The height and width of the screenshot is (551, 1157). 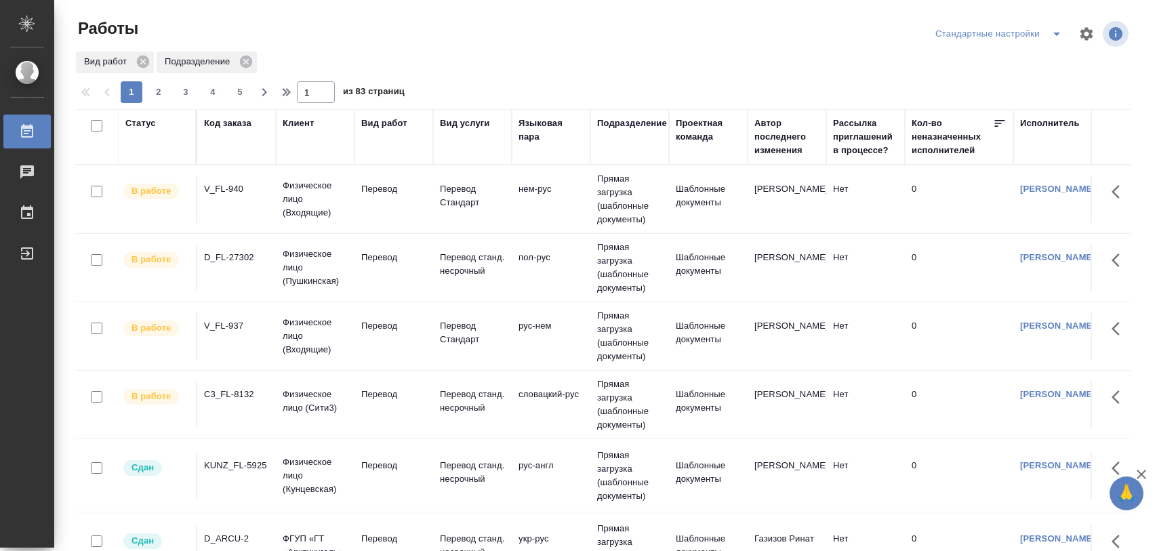 What do you see at coordinates (551, 268) in the screenshot?
I see `td: пол-рус` at bounding box center [551, 268].